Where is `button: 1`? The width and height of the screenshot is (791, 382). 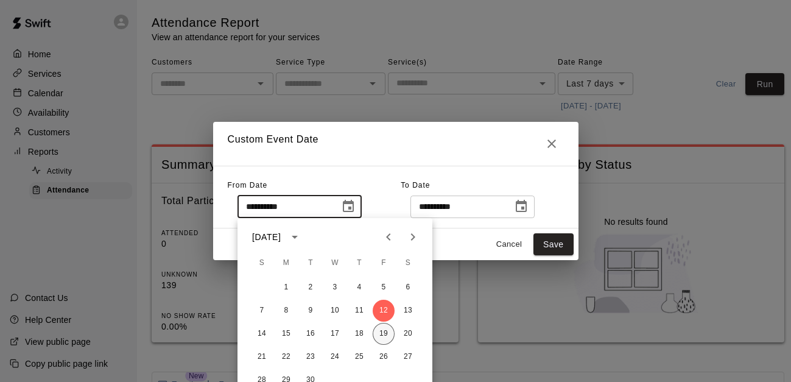
button: 1 is located at coordinates (286, 287).